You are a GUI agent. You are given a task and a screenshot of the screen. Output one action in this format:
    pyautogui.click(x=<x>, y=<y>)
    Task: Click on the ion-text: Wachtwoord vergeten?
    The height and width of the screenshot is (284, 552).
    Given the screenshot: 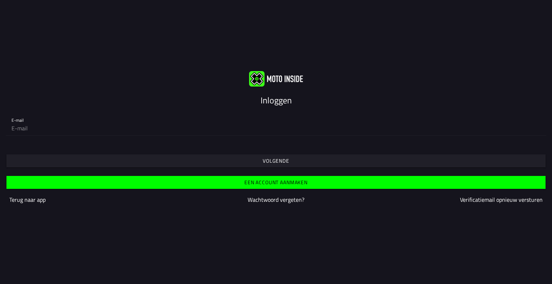 What is the action you would take?
    pyautogui.click(x=276, y=200)
    